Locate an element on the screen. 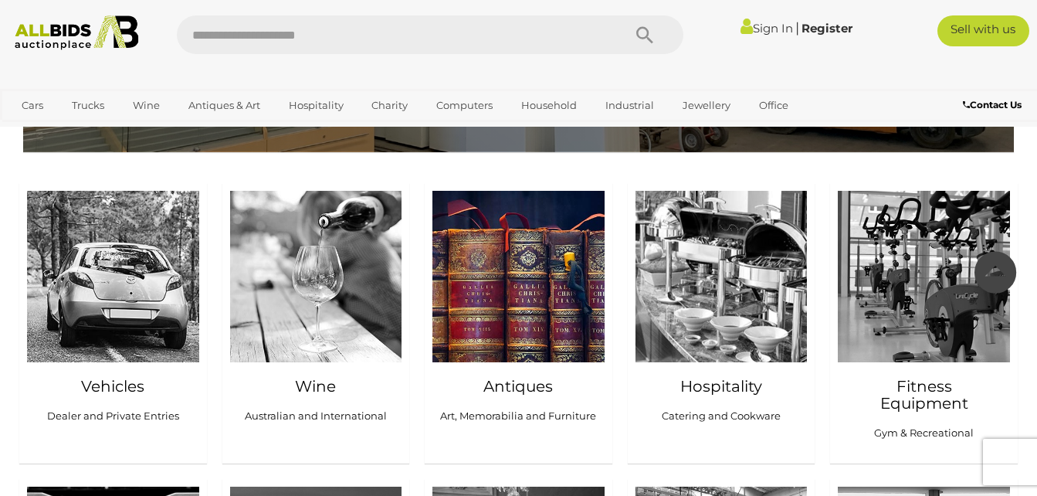  a: Vehicles Dealer and Private Entries is located at coordinates (113, 323).